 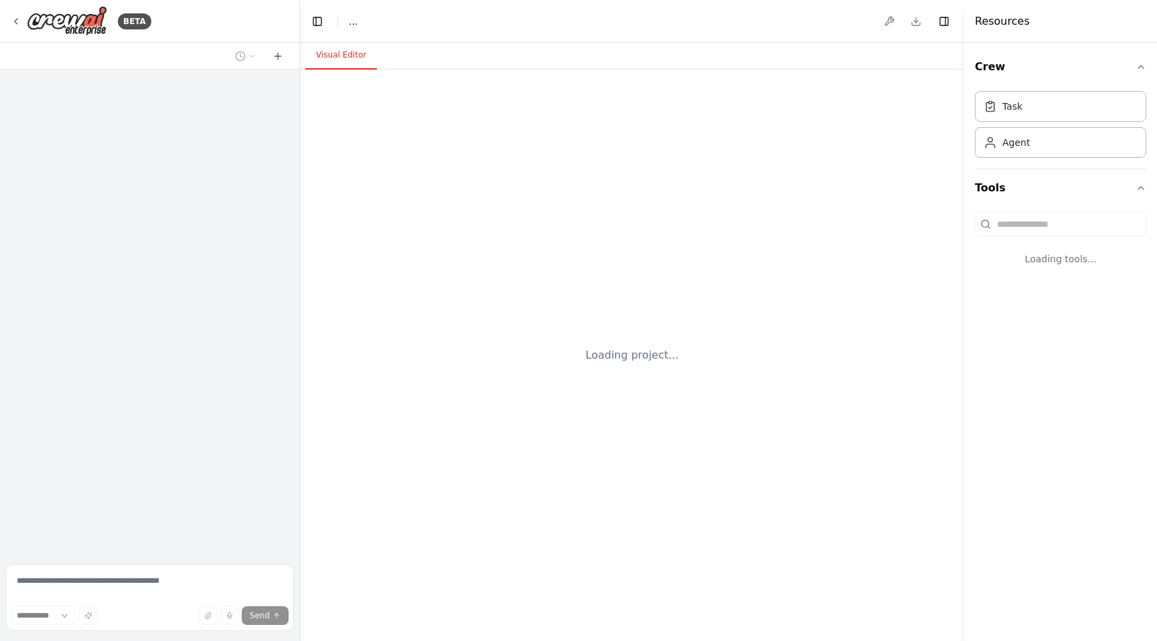 I want to click on span: Send, so click(x=260, y=616).